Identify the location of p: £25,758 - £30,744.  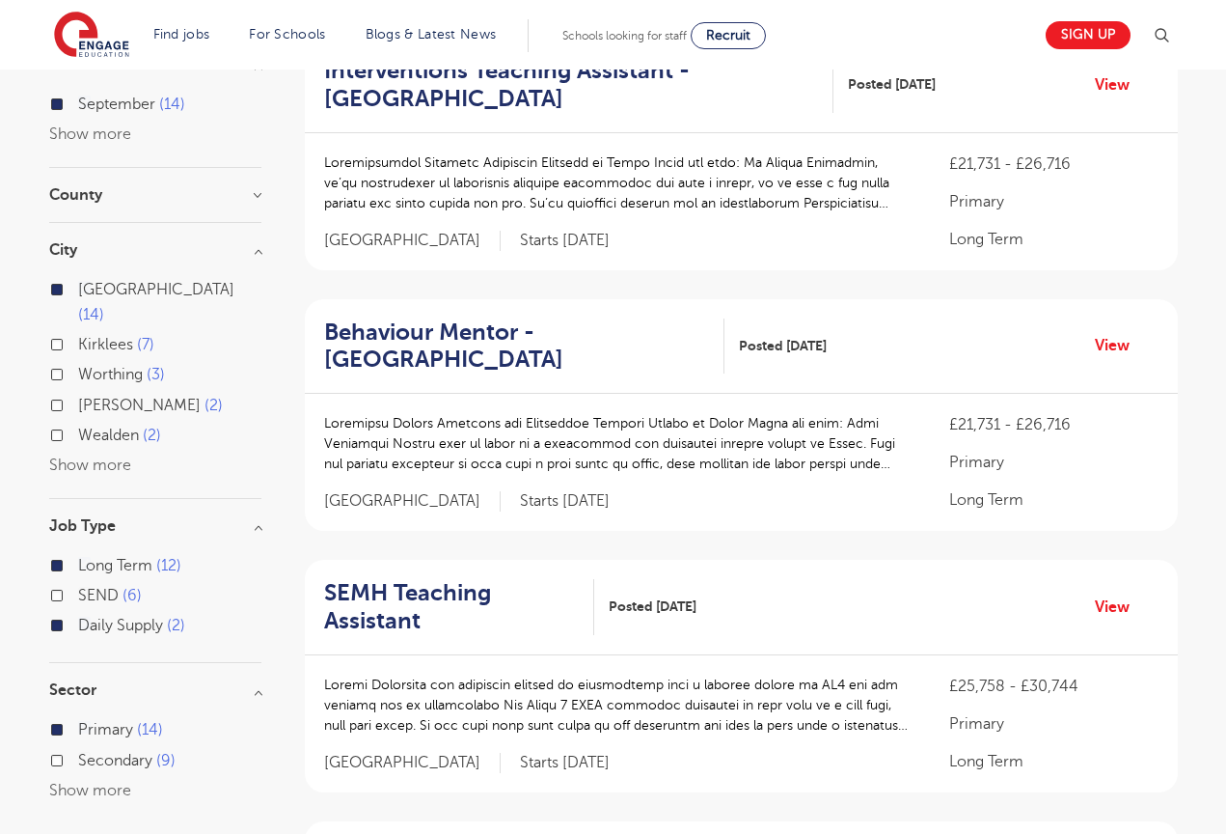
(1054, 686).